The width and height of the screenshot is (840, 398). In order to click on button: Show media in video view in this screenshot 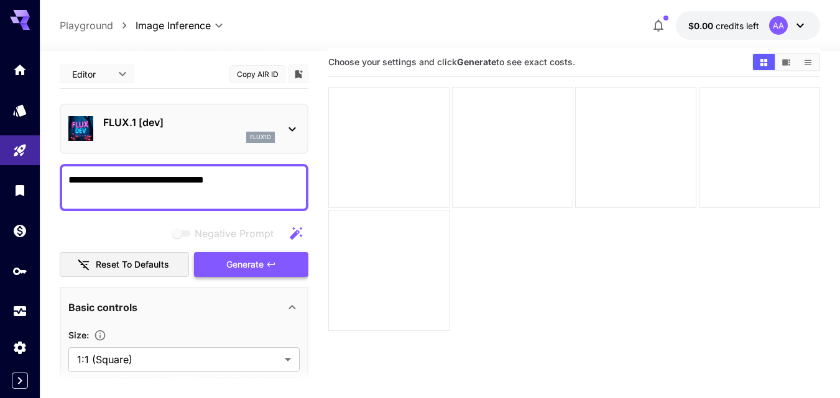, I will do `click(786, 62)`.